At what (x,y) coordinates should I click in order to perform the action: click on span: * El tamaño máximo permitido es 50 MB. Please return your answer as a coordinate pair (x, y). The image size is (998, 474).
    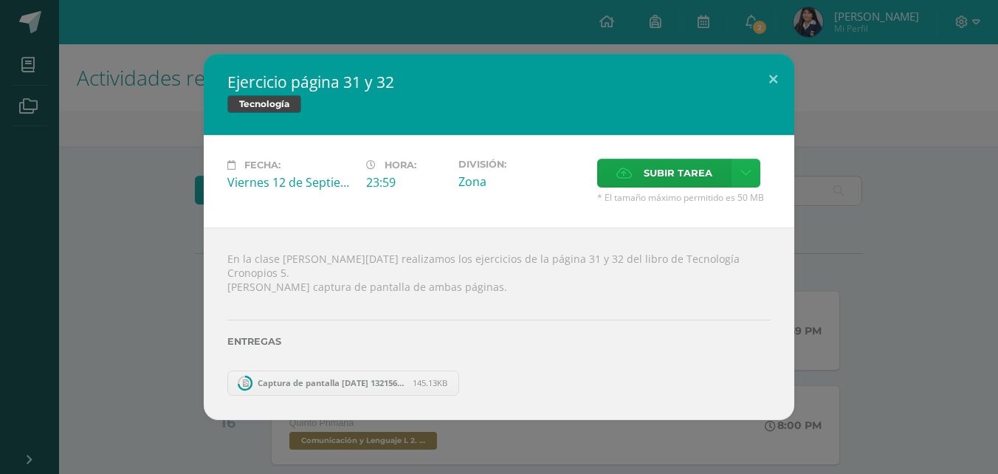
    Looking at the image, I should click on (684, 197).